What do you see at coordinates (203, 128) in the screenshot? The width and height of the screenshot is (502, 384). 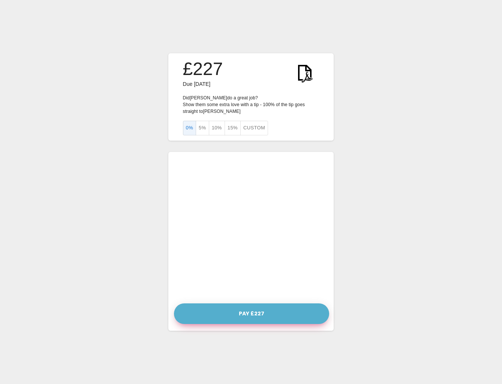 I see `button: 5%` at bounding box center [203, 128].